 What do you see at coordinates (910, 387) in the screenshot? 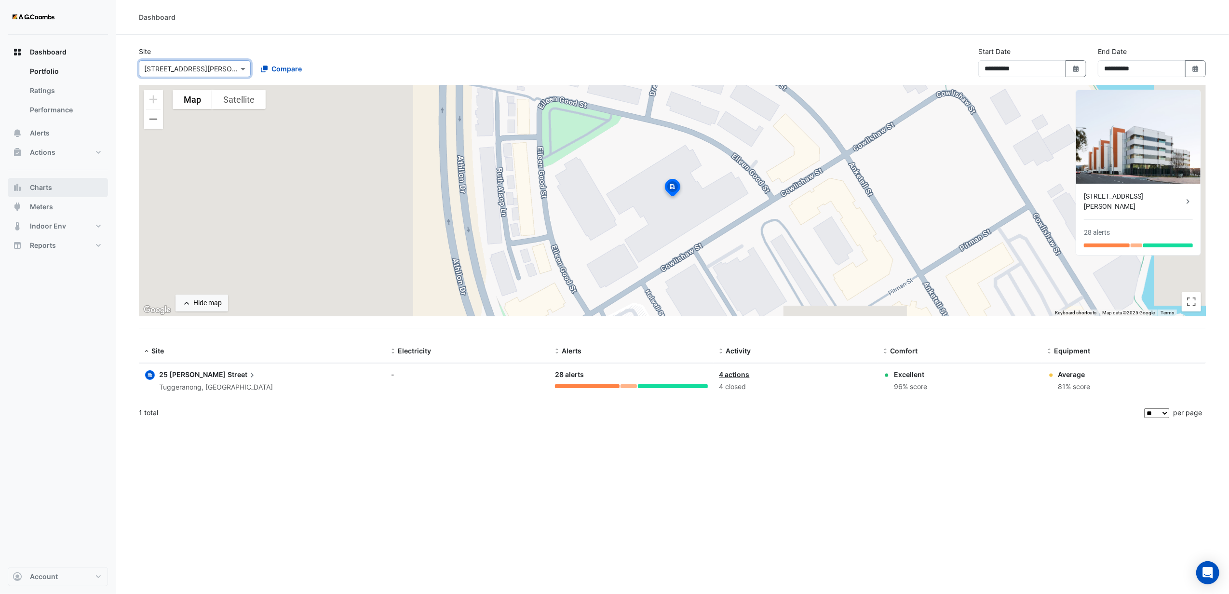
I see `div: 96% score` at bounding box center [910, 387].